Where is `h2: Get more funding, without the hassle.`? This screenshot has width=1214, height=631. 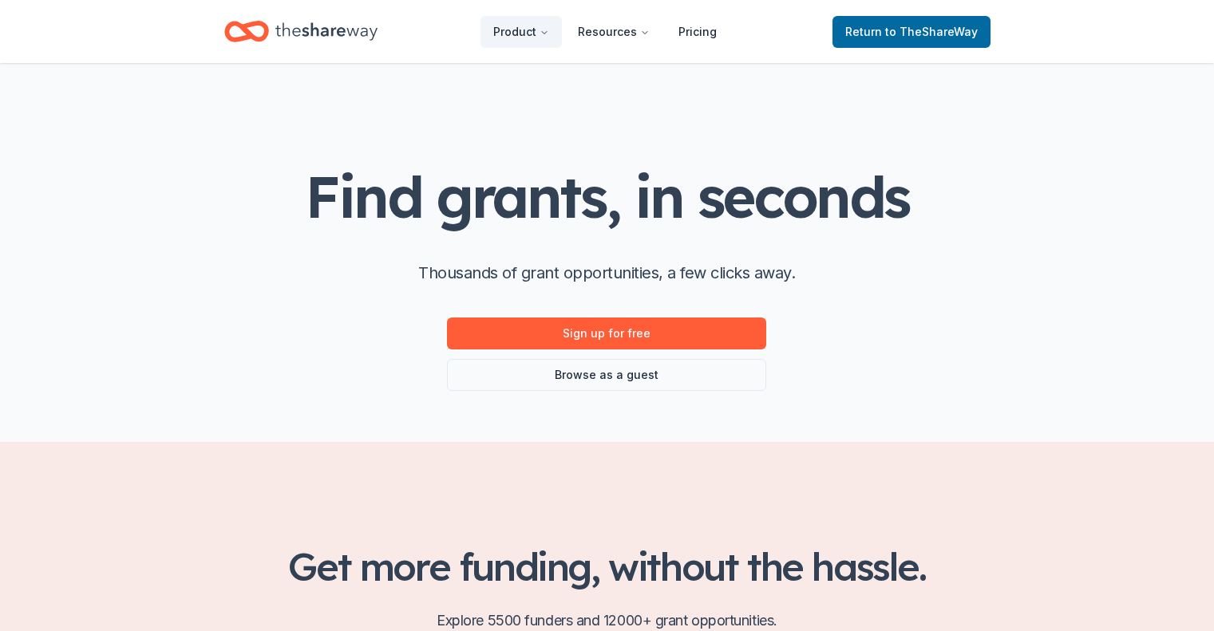 h2: Get more funding, without the hassle. is located at coordinates (607, 567).